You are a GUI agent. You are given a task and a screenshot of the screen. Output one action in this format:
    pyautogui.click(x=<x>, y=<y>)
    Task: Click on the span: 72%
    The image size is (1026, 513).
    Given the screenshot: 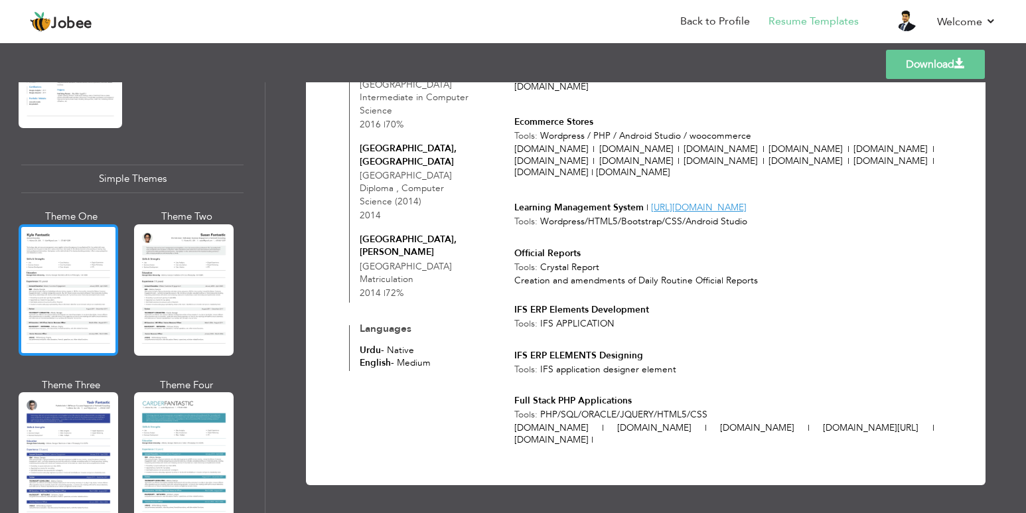 What is the action you would take?
    pyautogui.click(x=394, y=293)
    